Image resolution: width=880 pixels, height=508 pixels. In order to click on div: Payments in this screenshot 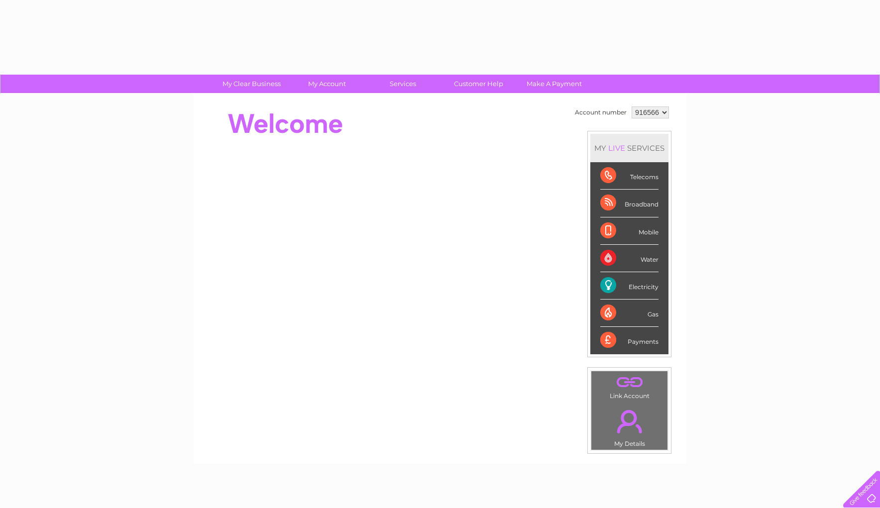, I will do `click(629, 340)`.